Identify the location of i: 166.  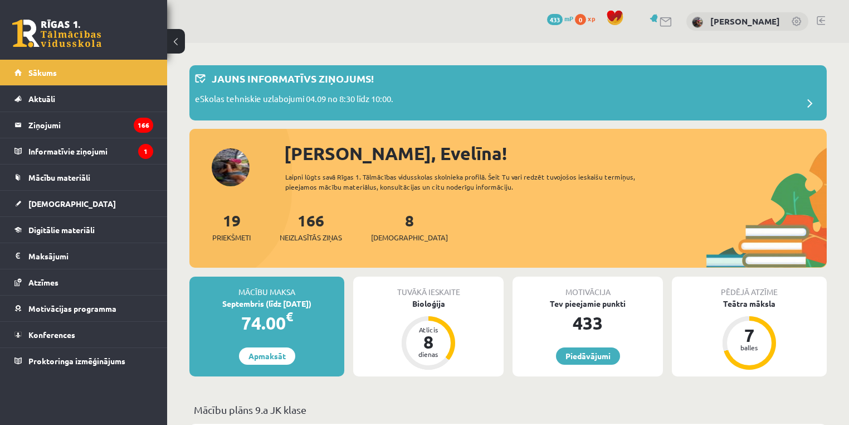
(143, 125).